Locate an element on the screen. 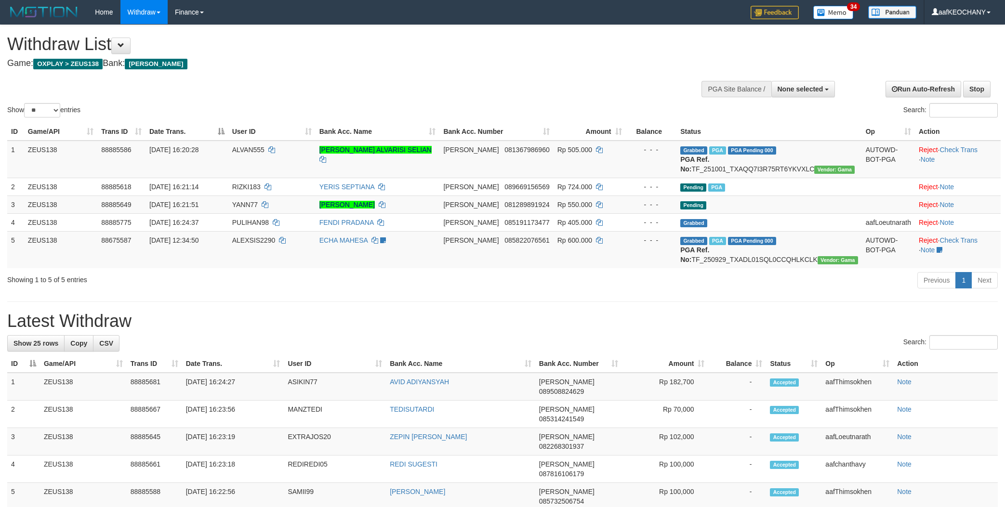 Image resolution: width=1005 pixels, height=507 pixels. th: ID is located at coordinates (15, 132).